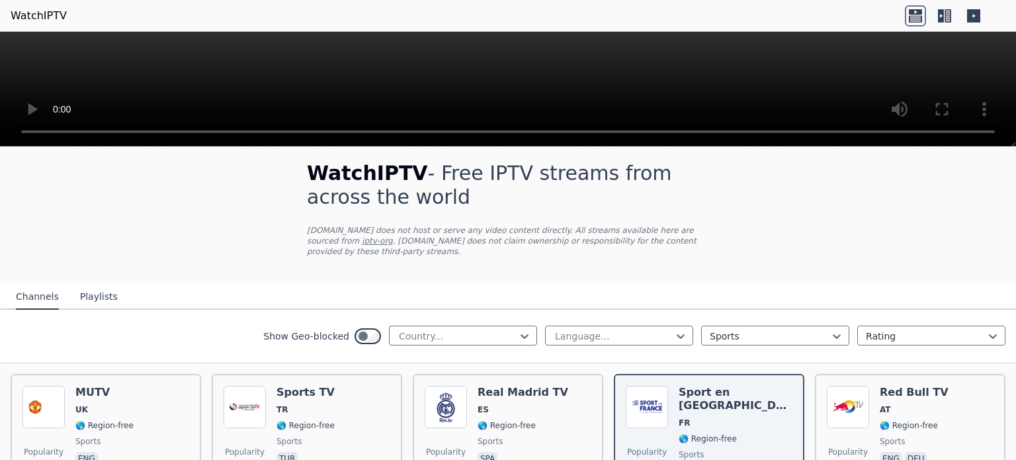 The image size is (1016, 460). I want to click on span: WatchIPTV, so click(367, 173).